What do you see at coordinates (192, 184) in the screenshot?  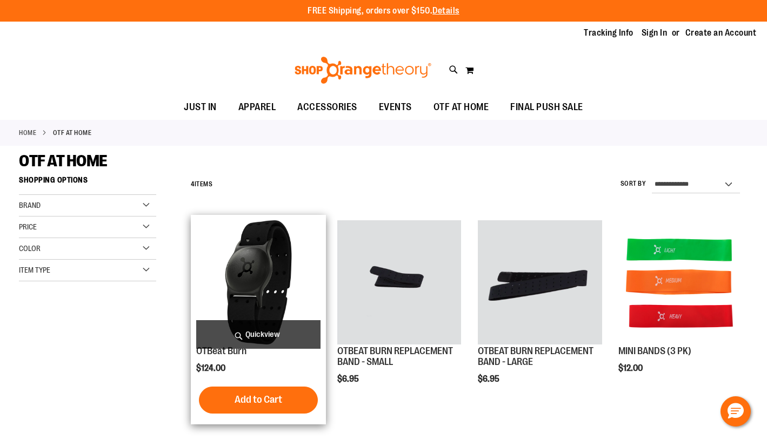 I see `span: 4` at bounding box center [192, 184].